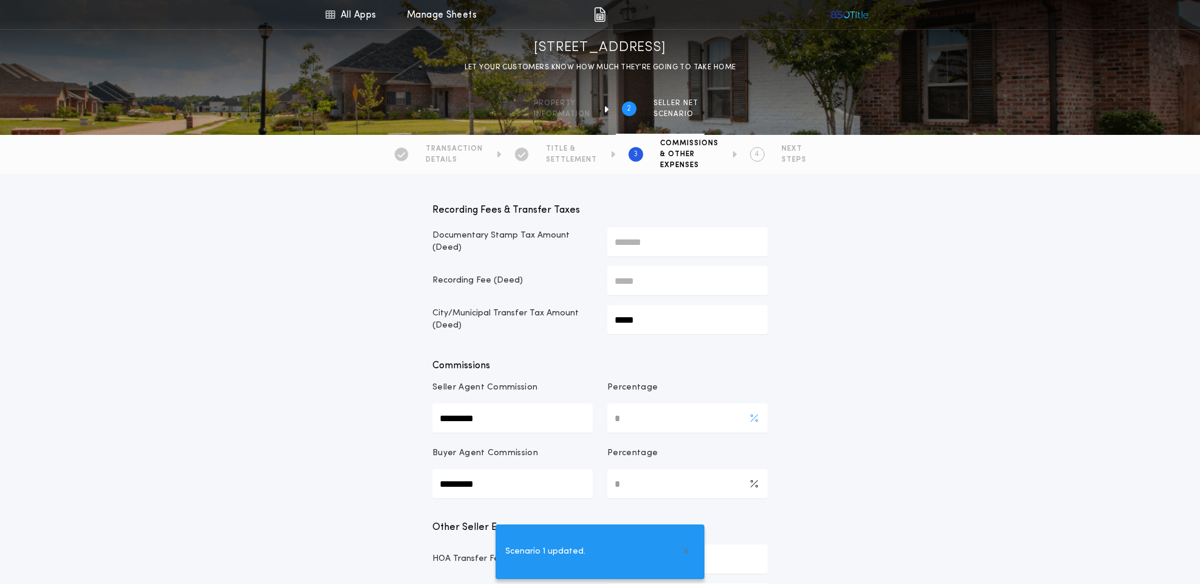 The image size is (1200, 584). Describe the element at coordinates (849, 15) in the screenshot. I see `img: vs-icon` at that location.